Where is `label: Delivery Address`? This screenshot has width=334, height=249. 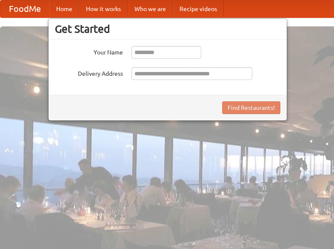 label: Delivery Address is located at coordinates (89, 72).